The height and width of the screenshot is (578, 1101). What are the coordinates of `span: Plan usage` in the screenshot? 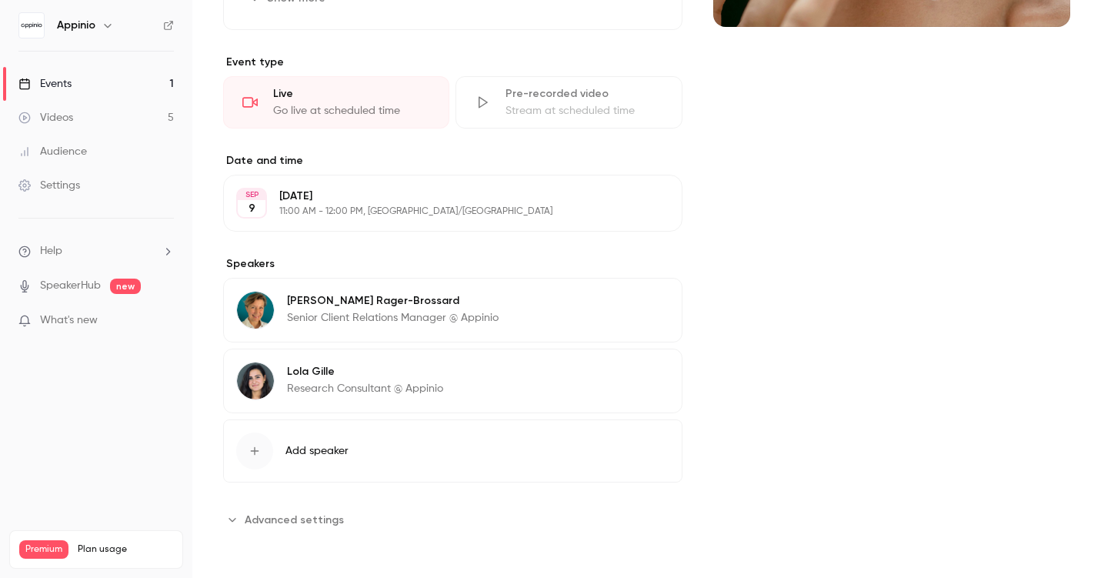 It's located at (125, 549).